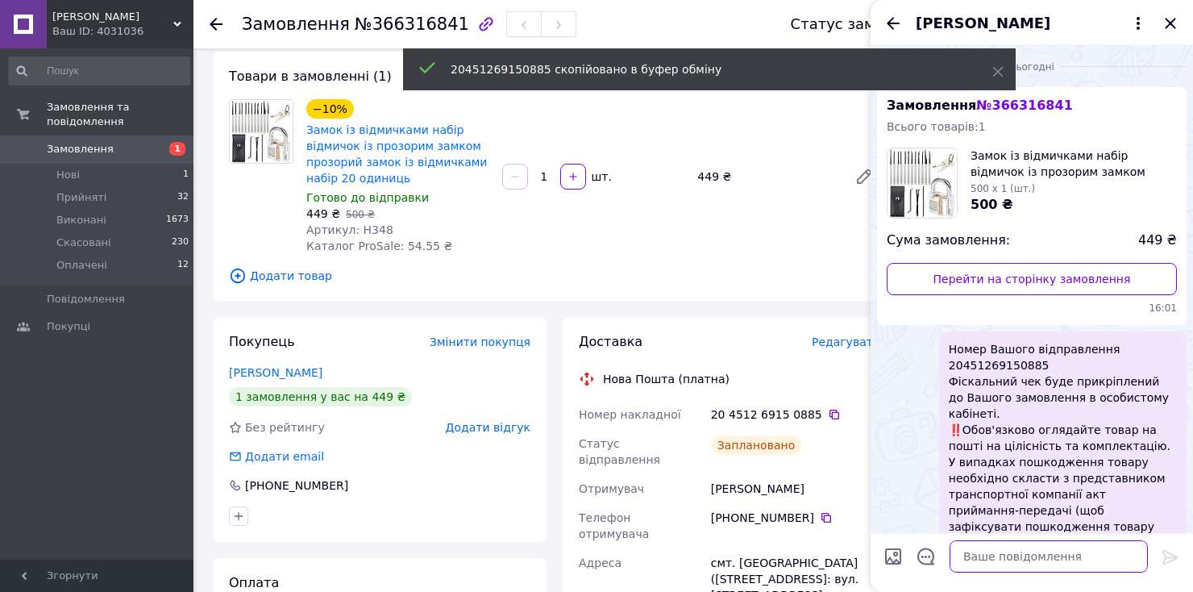 The width and height of the screenshot is (1193, 592). Describe the element at coordinates (1024, 105) in the screenshot. I see `span: № 366316841` at that location.